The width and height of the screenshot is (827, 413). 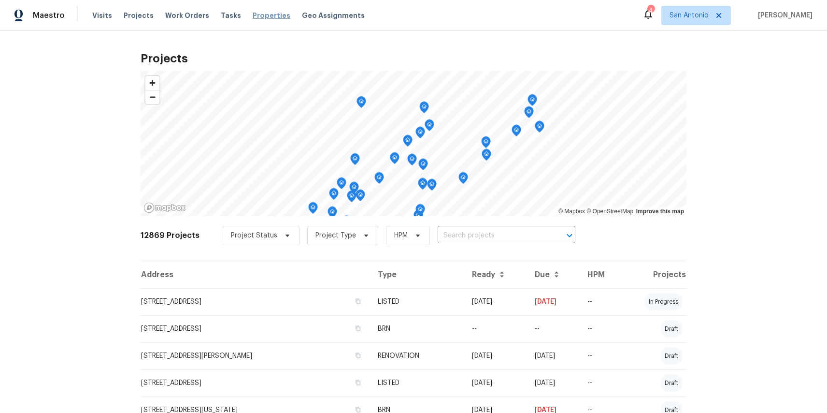 I want to click on canvas: Map, so click(x=414, y=143).